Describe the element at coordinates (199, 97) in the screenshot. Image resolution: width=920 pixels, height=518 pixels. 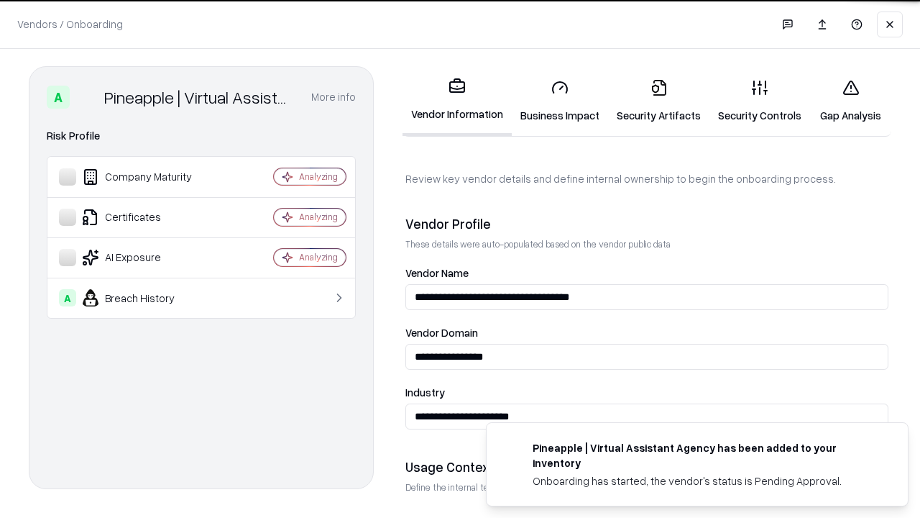
I see `div: Pineapple | Virtual Assistant Agency` at that location.